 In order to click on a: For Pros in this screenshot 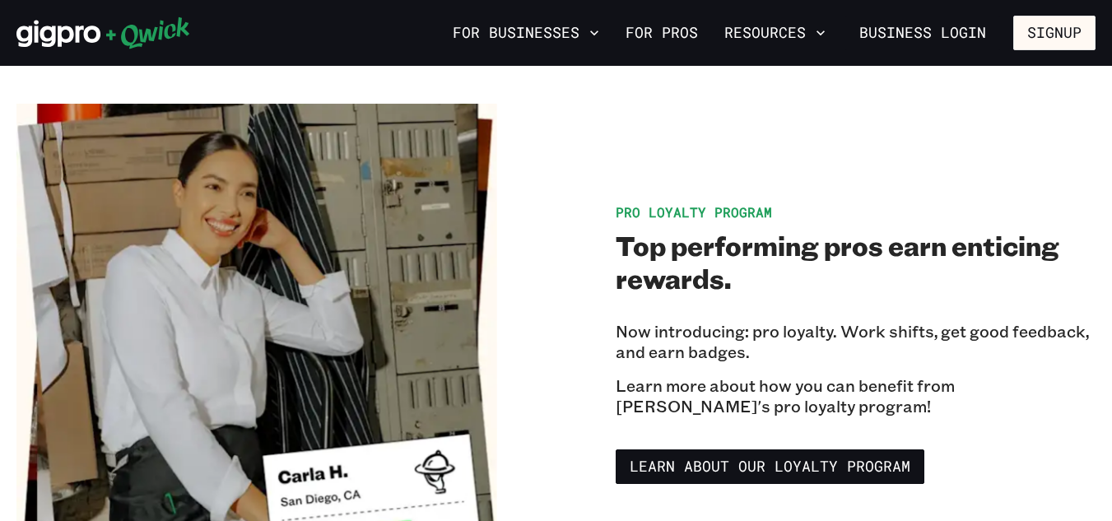, I will do `click(662, 33)`.